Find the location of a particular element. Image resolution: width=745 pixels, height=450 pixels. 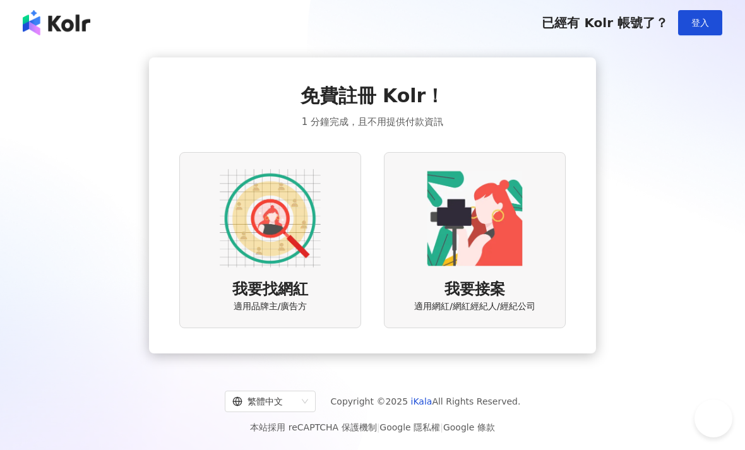

span: 登入 is located at coordinates (700, 23).